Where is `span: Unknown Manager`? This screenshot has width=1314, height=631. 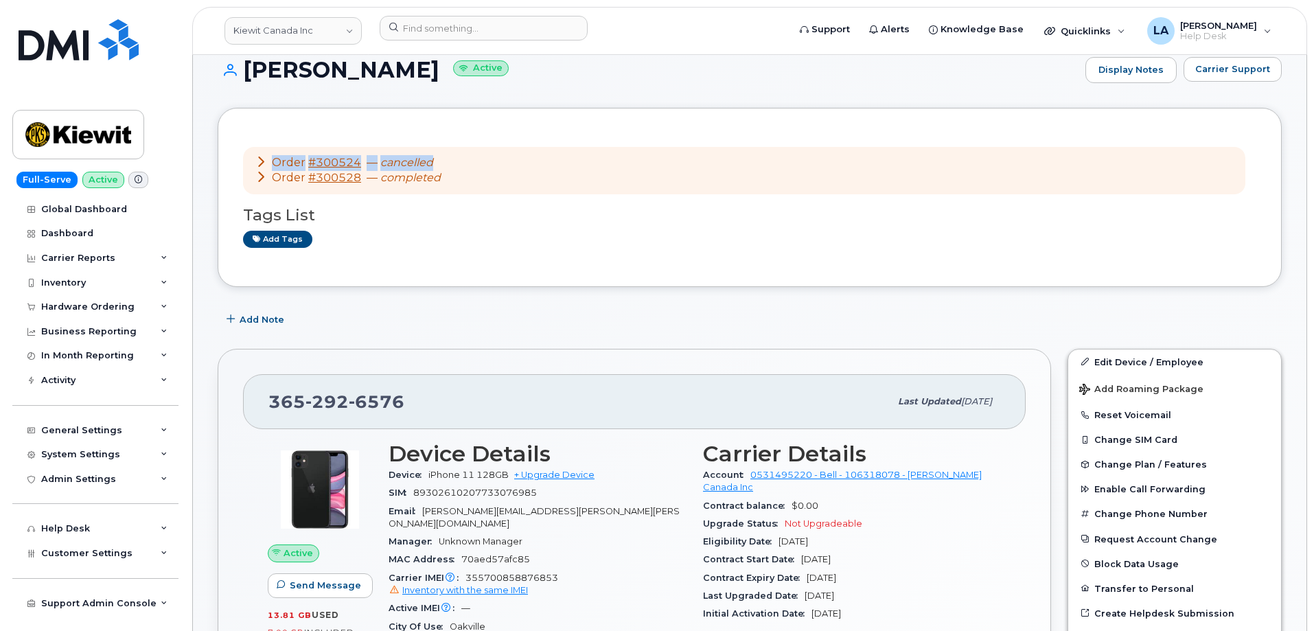 span: Unknown Manager is located at coordinates (481, 541).